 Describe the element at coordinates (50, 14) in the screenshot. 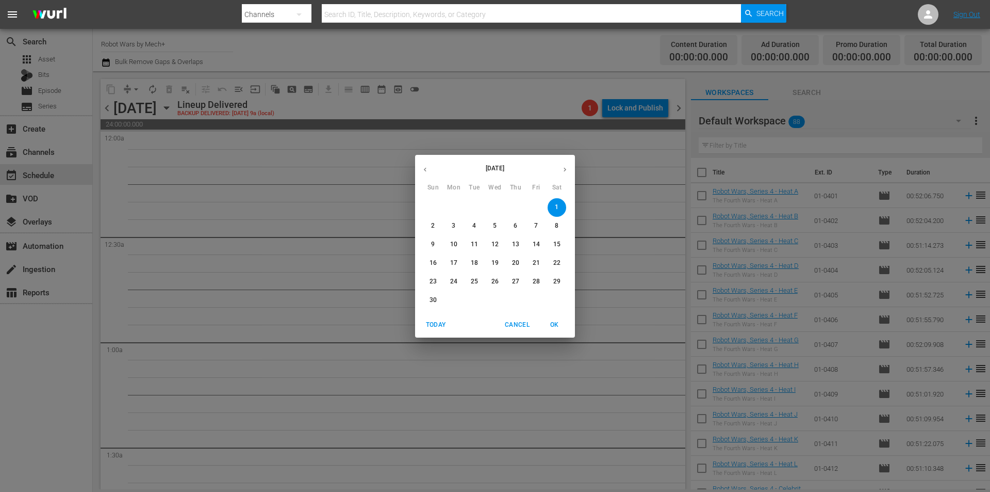

I see `img: ans4CAIJ8jUAAAAAAAAAAAAAAAAAAAAAAAAgQb4GAAAAAAAAAAAAAAAAAAAAAAAAJMjXAAAAAAAAAAAAAAAAAAAAAAAAgAT5G...` at that location.